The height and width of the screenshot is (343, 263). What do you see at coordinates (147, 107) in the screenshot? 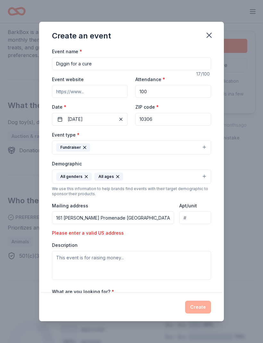
I see `label: ZIP code` at bounding box center [147, 107].